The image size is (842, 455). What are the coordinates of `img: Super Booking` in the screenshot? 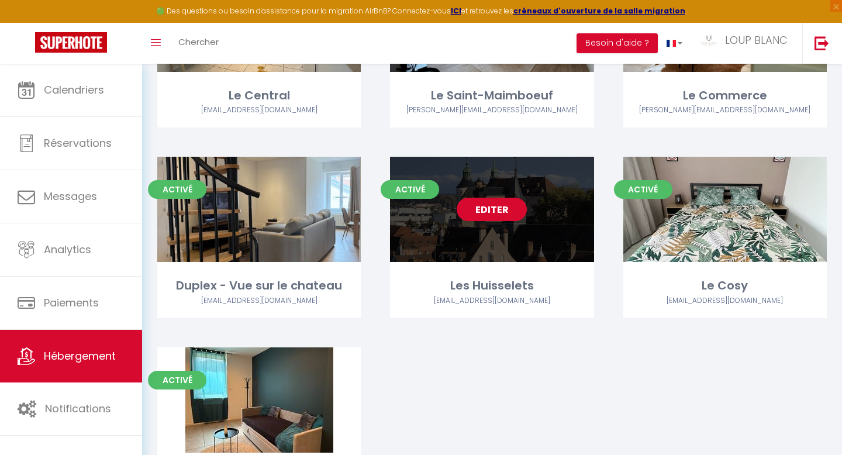 It's located at (71, 42).